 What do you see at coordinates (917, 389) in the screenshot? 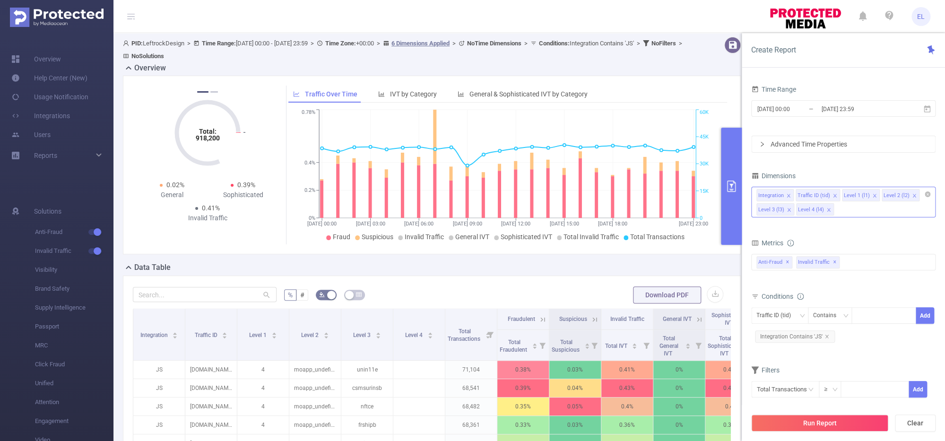
I see `button: Add` at bounding box center [917, 389].